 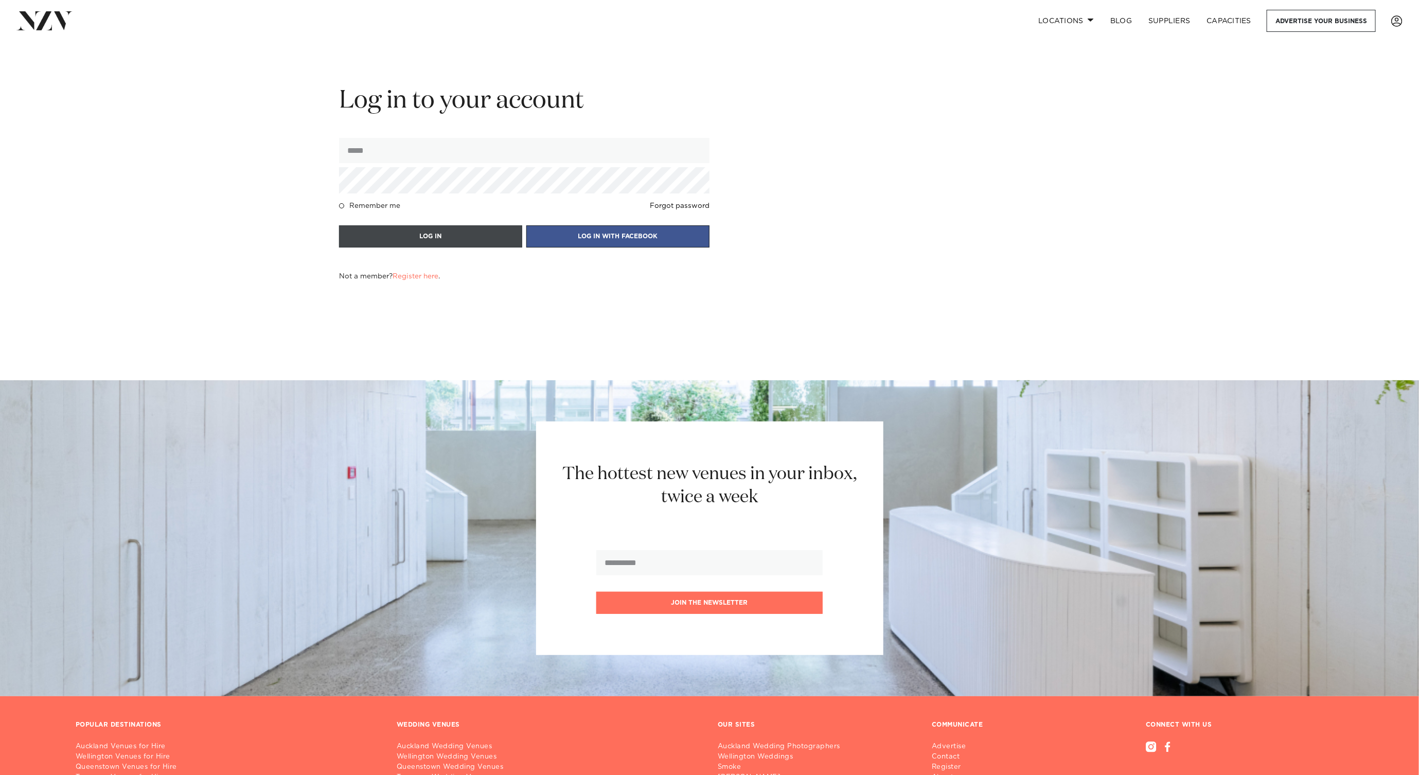 What do you see at coordinates (390, 276) in the screenshot?
I see `h4: Not a member? .` at bounding box center [390, 276].